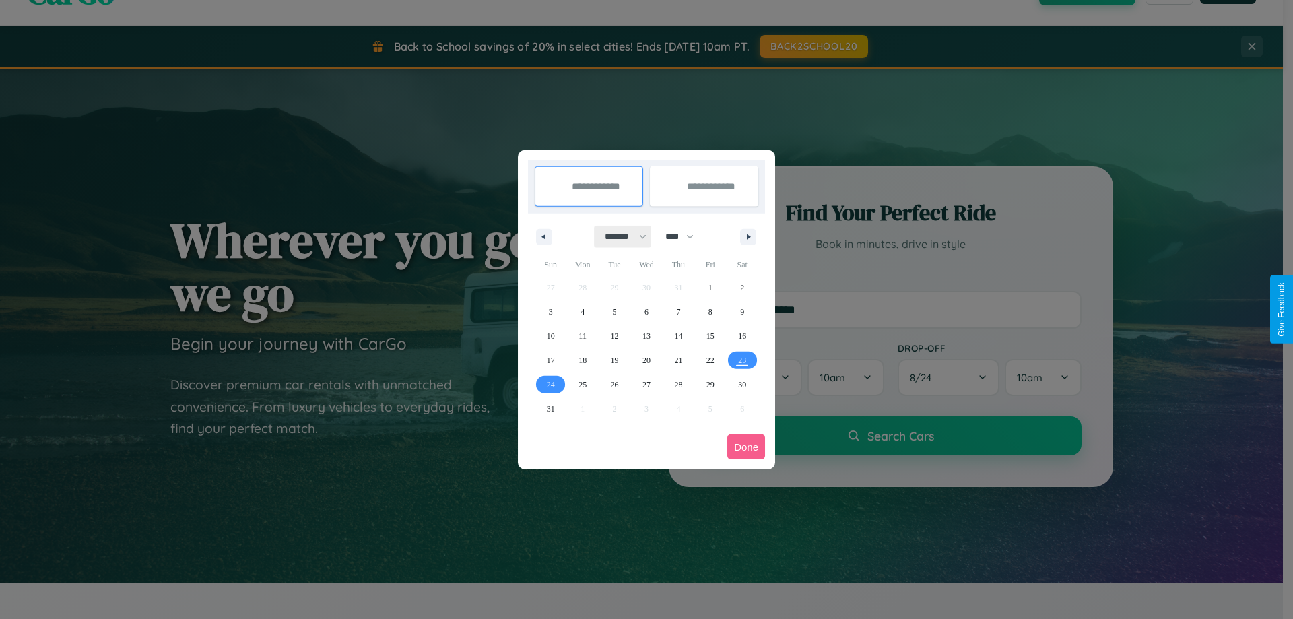  What do you see at coordinates (551, 409) in the screenshot?
I see `span: 31` at bounding box center [551, 409].